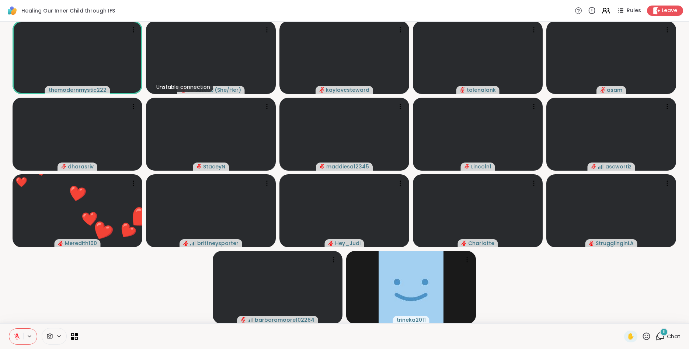 The image size is (689, 349). Describe the element at coordinates (348, 243) in the screenshot. I see `span: Hey_Judi` at that location.